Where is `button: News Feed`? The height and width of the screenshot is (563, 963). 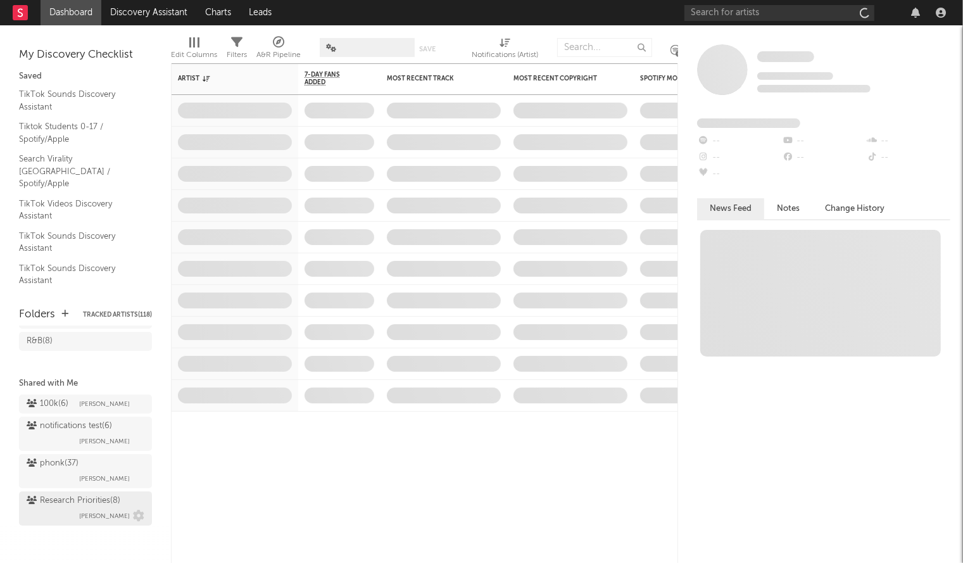
button: News Feed is located at coordinates (731, 208).